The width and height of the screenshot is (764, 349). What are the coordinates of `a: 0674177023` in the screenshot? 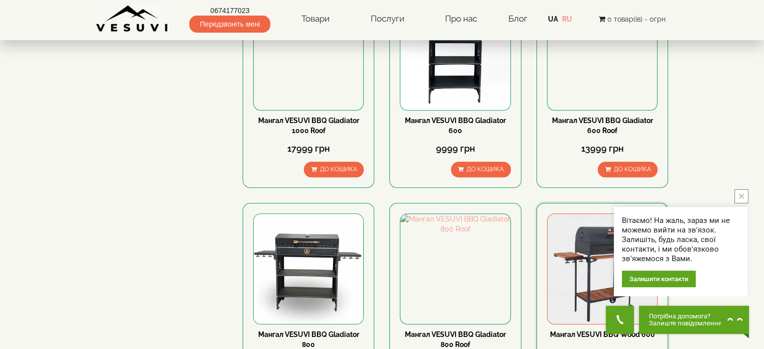 It's located at (230, 11).